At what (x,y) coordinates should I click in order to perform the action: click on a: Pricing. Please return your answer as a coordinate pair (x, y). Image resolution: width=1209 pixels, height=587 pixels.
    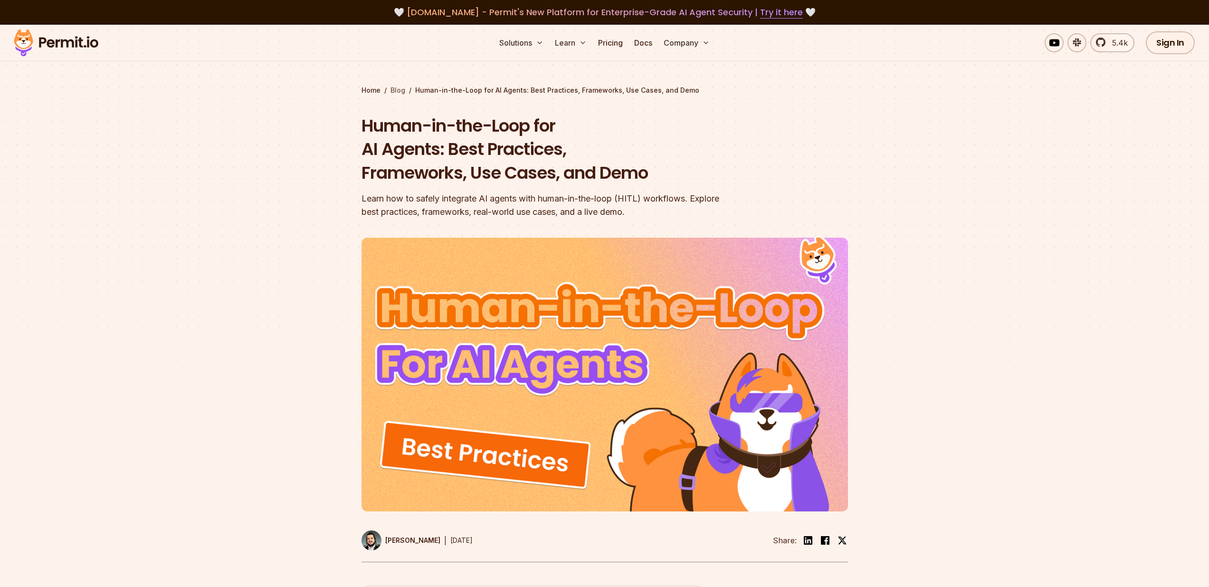
    Looking at the image, I should click on (610, 43).